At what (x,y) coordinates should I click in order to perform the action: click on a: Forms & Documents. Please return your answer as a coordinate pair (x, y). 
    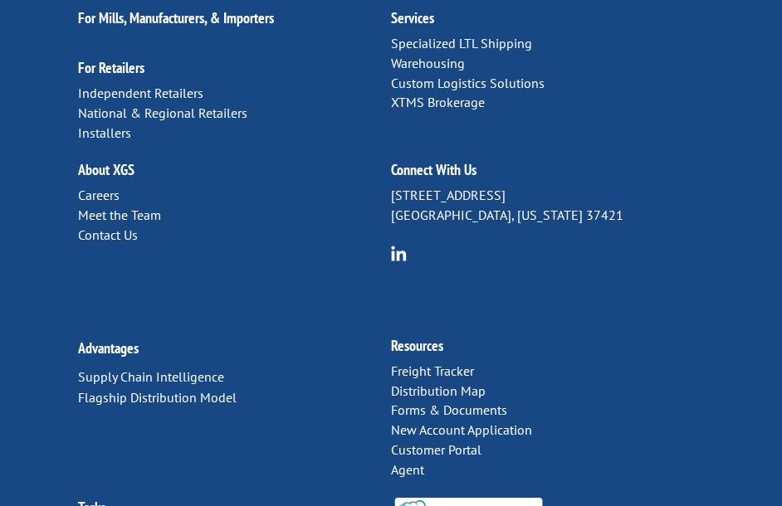
    Looking at the image, I should click on (449, 410).